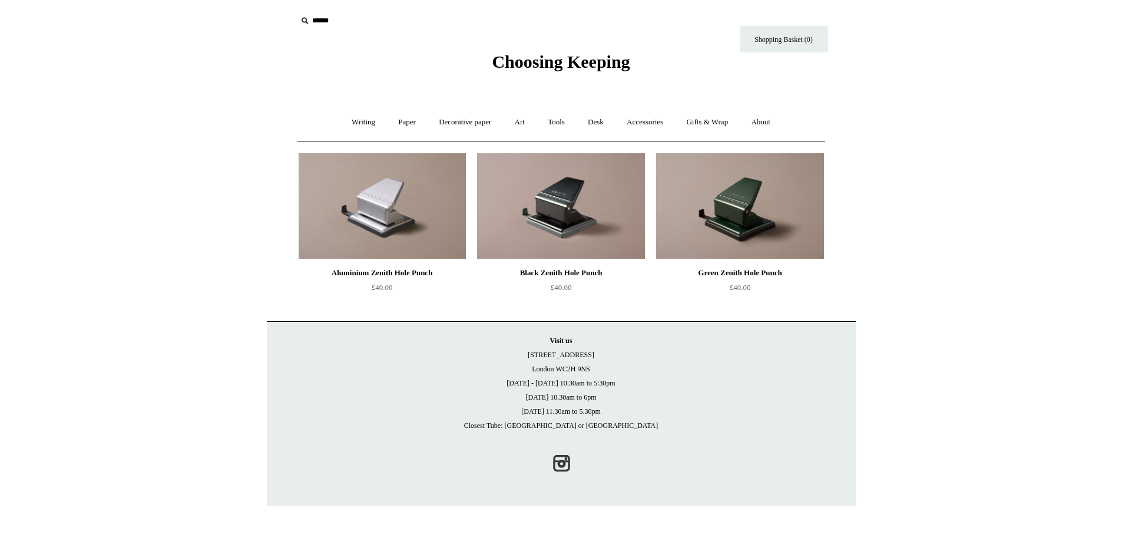  What do you see at coordinates (561, 273) in the screenshot?
I see `div: Black Zenith Hole Punch` at bounding box center [561, 273].